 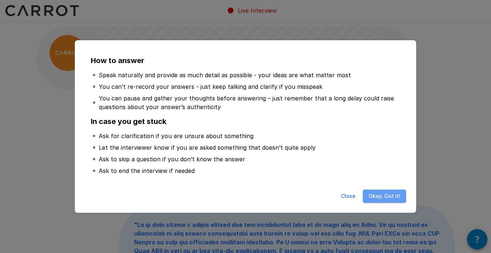 I want to click on button: Close, so click(x=348, y=196).